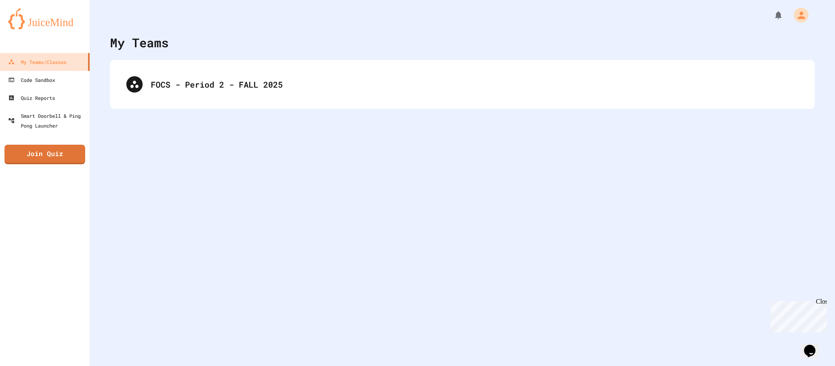 The width and height of the screenshot is (835, 366). Describe the element at coordinates (31, 98) in the screenshot. I see `div: Quiz Reports` at that location.